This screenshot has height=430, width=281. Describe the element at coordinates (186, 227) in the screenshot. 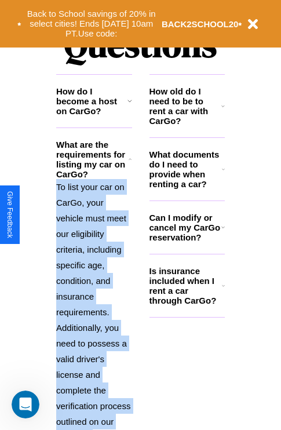

I see `h3: Can I modify or cancel my CarGo reservation?` at that location.